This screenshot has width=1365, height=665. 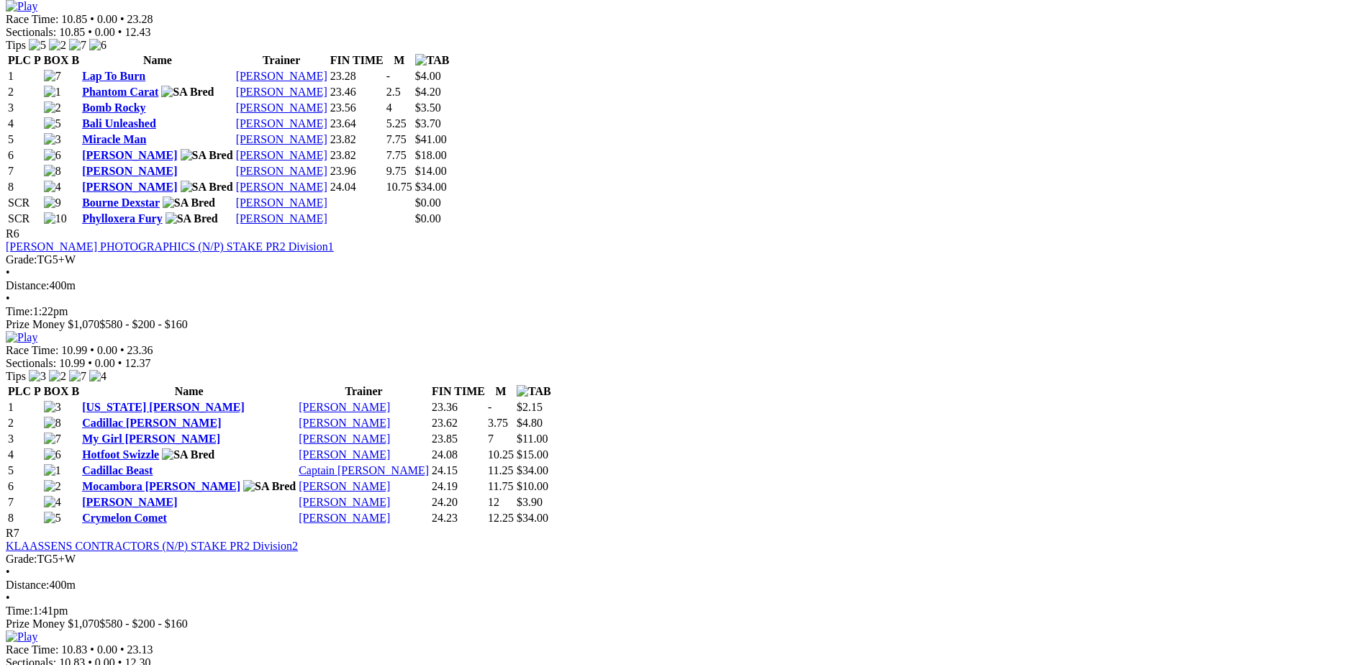 What do you see at coordinates (682, 312) in the screenshot?
I see `div: 1:22pm` at bounding box center [682, 312].